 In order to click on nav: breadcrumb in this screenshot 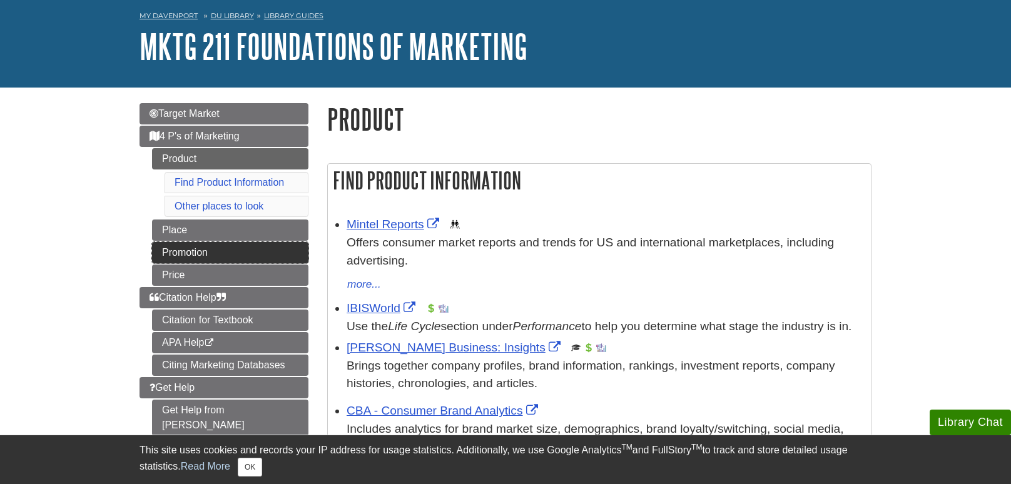, I will do `click(506, 18)`.